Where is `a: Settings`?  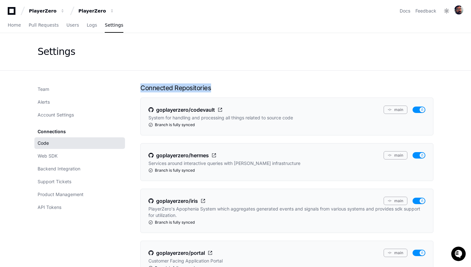 a: Settings is located at coordinates (114, 25).